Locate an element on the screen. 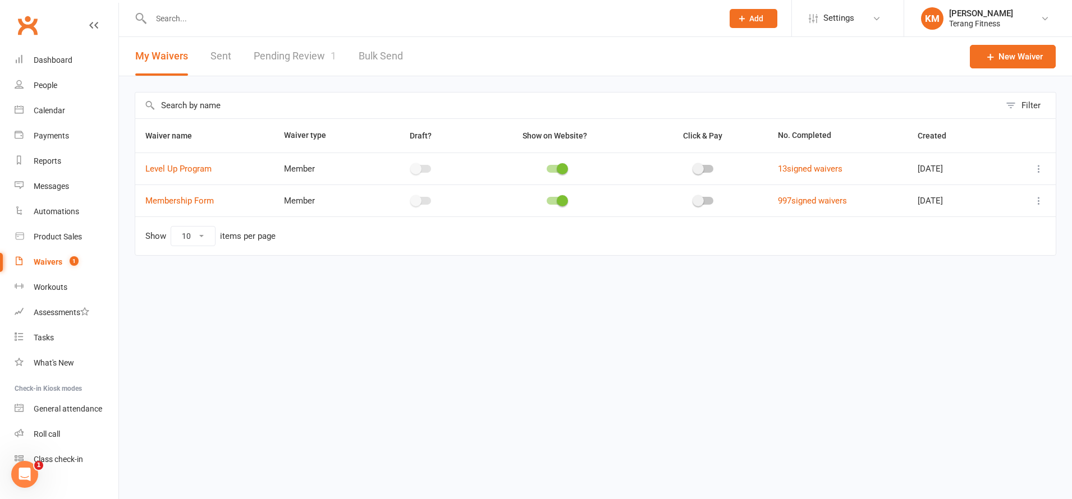  div: Waivers is located at coordinates (48, 262).